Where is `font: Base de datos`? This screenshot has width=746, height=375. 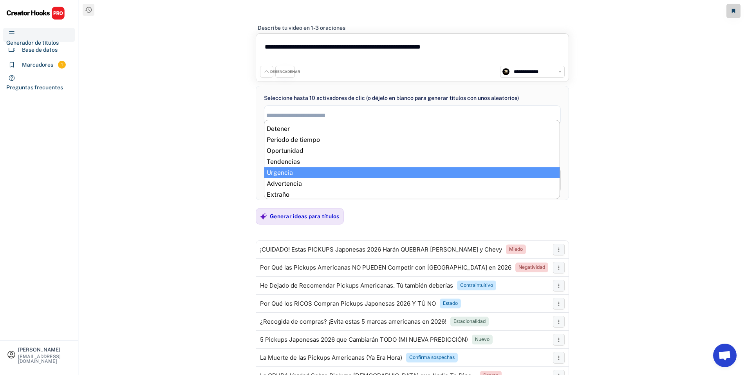
font: Base de datos is located at coordinates (40, 50).